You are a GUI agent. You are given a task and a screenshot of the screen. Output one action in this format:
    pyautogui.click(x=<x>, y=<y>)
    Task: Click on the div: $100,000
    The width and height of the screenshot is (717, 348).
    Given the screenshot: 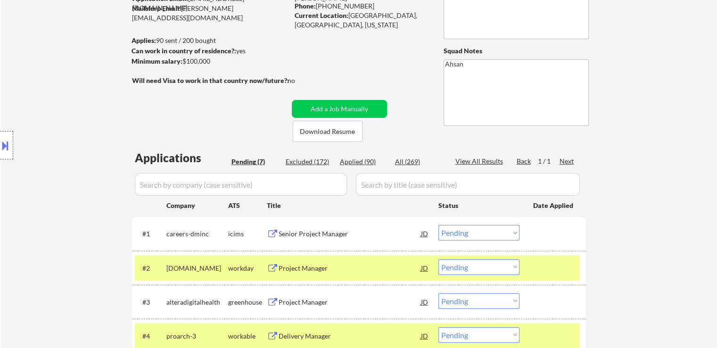 What is the action you would take?
    pyautogui.click(x=210, y=61)
    